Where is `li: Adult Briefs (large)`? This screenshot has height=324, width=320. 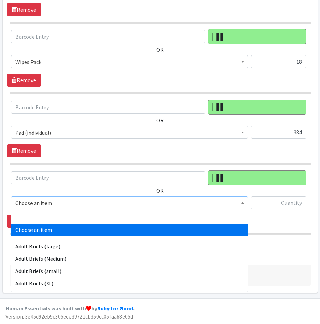 li: Adult Briefs (large) is located at coordinates (130, 246).